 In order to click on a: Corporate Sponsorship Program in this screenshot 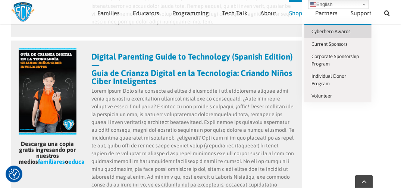, I will do `click(338, 60)`.